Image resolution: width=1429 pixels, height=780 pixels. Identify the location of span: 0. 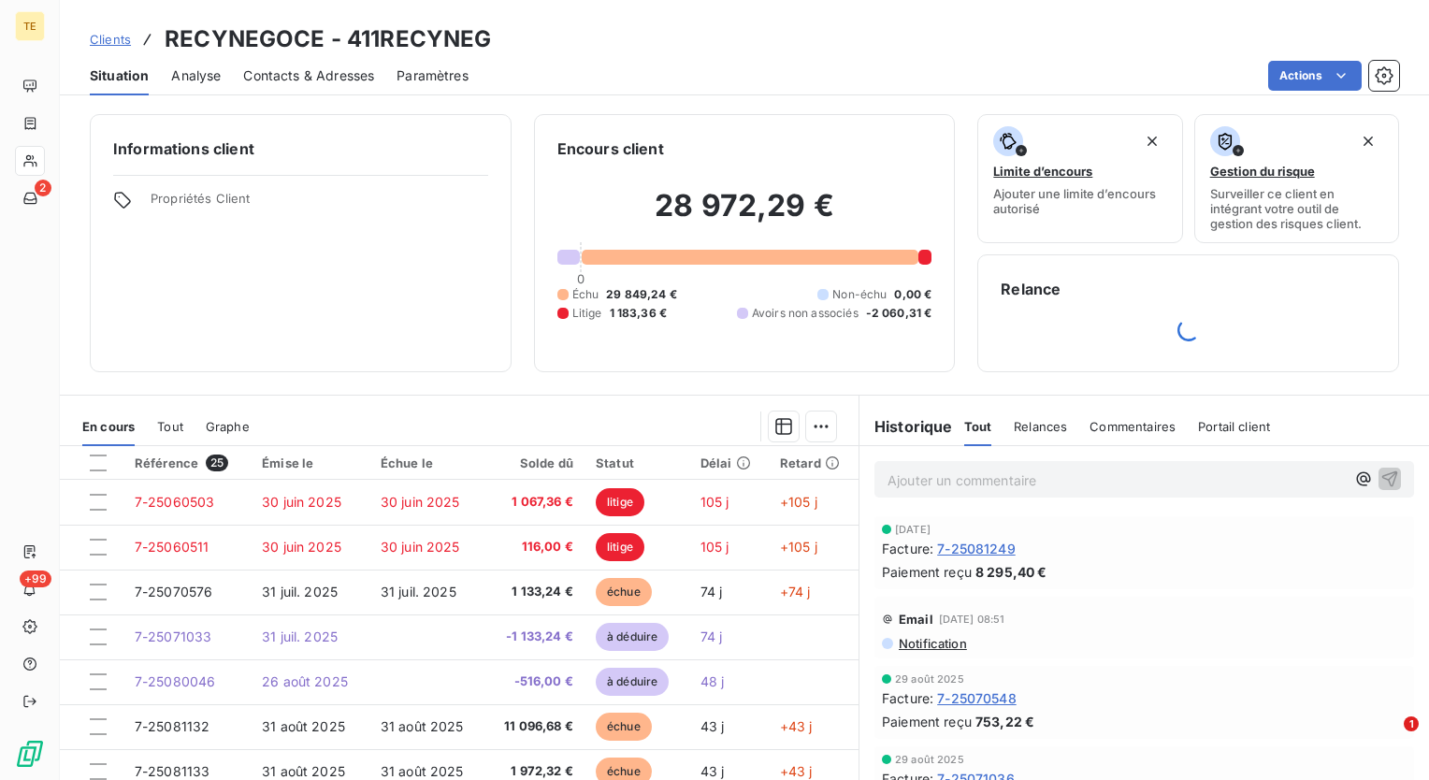
(581, 279).